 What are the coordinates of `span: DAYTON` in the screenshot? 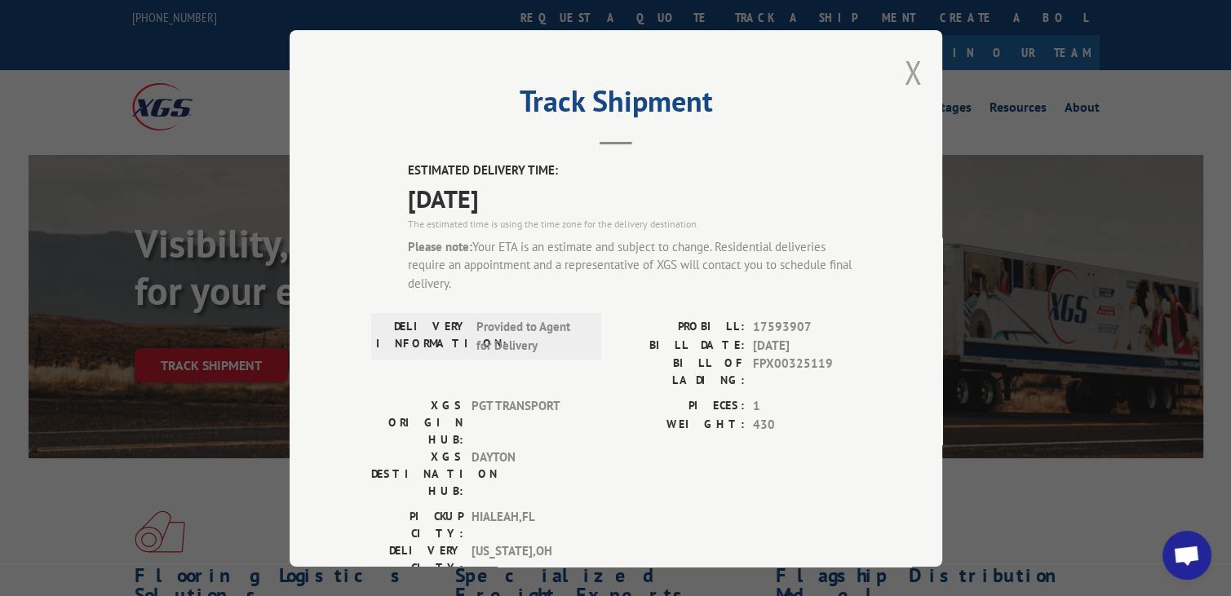 It's located at (526, 474).